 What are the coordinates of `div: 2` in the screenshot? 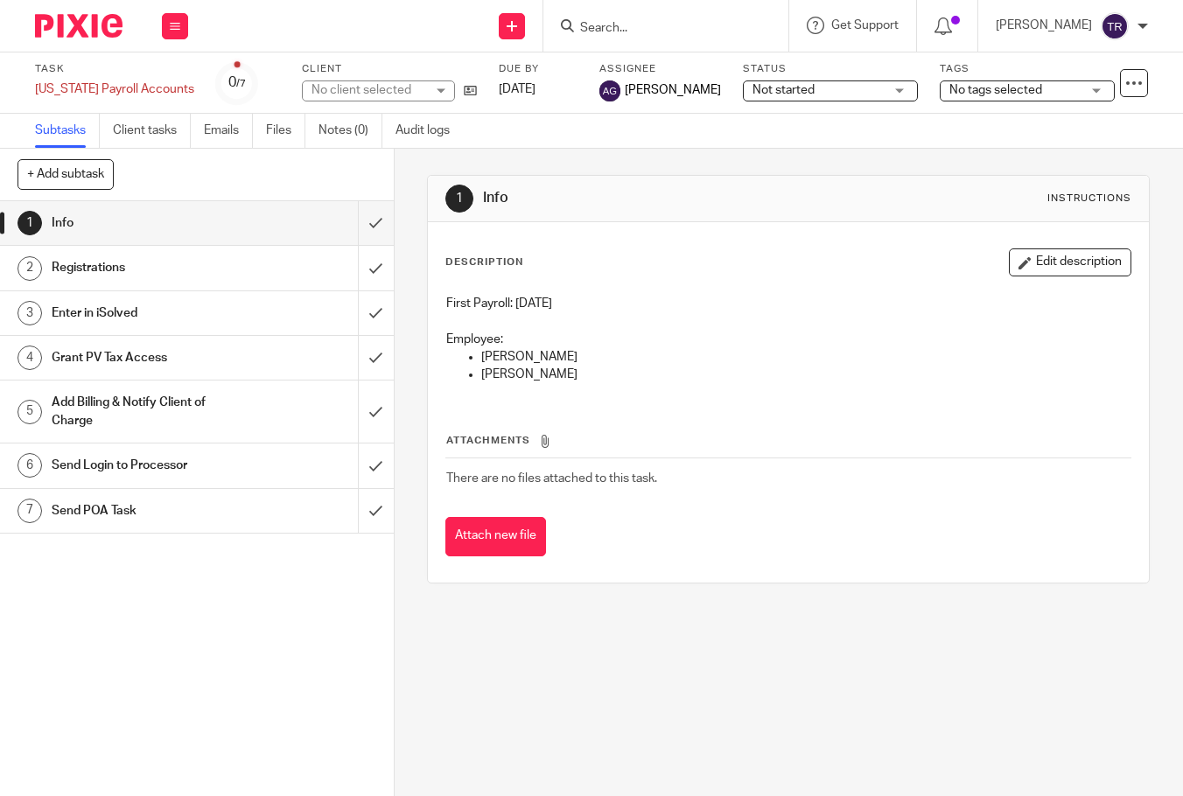 It's located at (30, 269).